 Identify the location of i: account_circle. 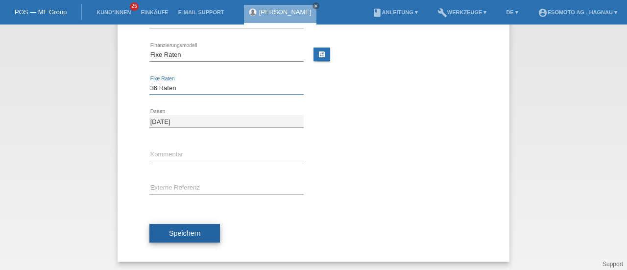
(543, 13).